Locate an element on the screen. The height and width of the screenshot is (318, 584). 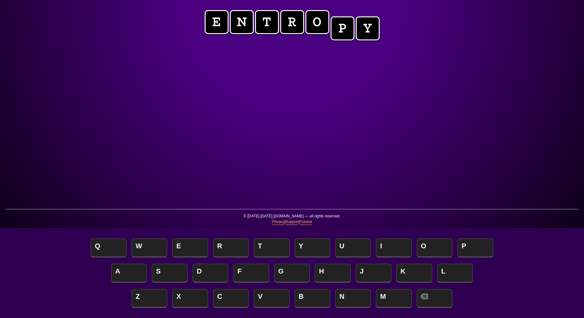
span: o is located at coordinates (318, 22).